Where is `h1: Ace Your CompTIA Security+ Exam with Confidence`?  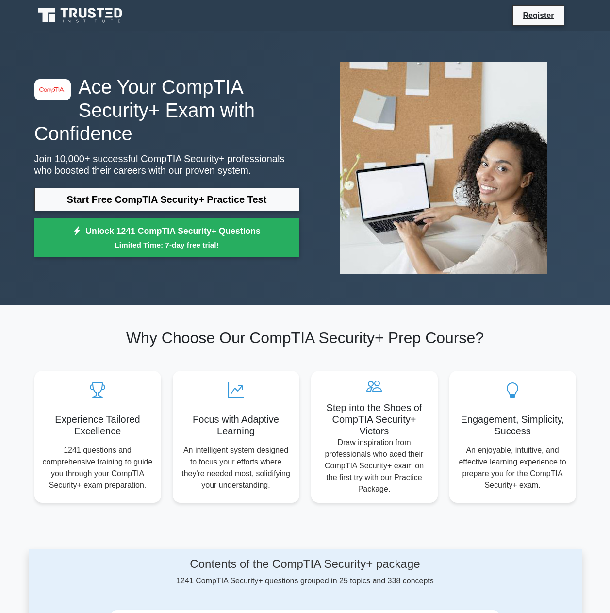 h1: Ace Your CompTIA Security+ Exam with Confidence is located at coordinates (167, 110).